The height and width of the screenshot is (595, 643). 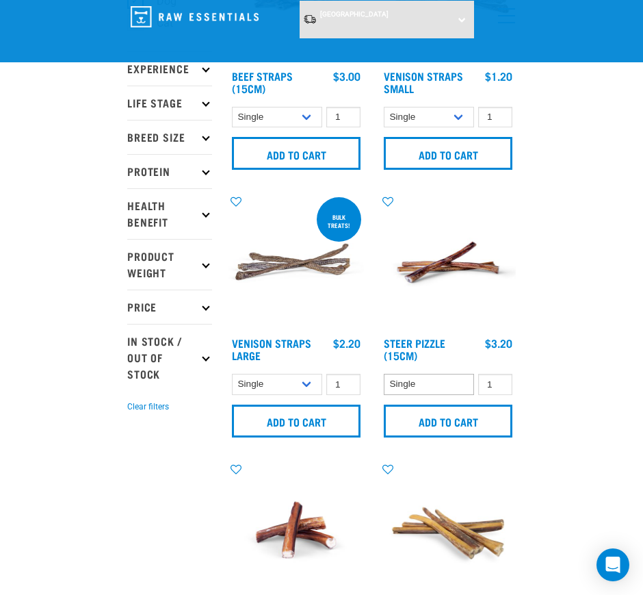 What do you see at coordinates (347, 76) in the screenshot?
I see `div: $3.00` at bounding box center [347, 76].